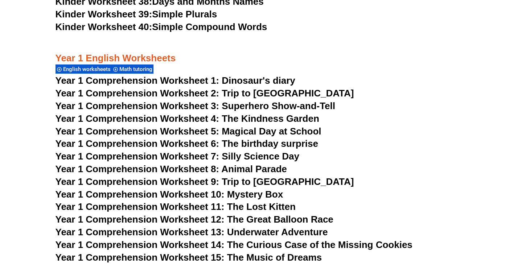 This screenshot has width=517, height=265. I want to click on a: Year 1 Comprehension Worksheet 13: Underwater Adventure, so click(192, 232).